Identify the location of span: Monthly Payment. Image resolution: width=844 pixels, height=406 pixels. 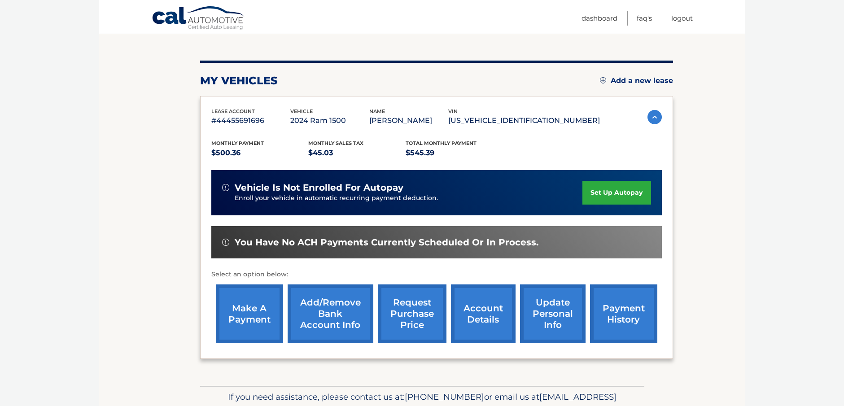
(237, 143).